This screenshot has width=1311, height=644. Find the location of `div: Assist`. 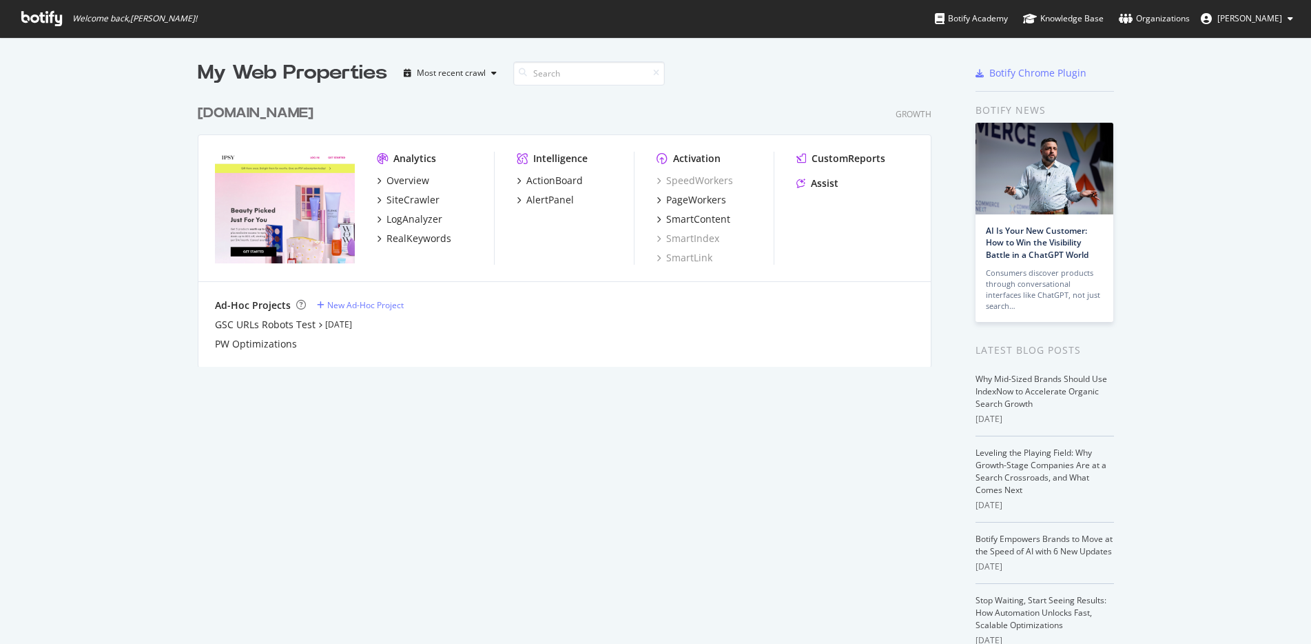

div: Assist is located at coordinates (825, 183).